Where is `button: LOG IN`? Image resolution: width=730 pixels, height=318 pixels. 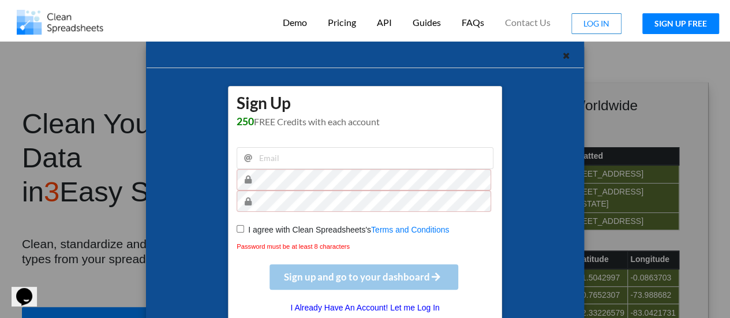 button: LOG IN is located at coordinates (596, 24).